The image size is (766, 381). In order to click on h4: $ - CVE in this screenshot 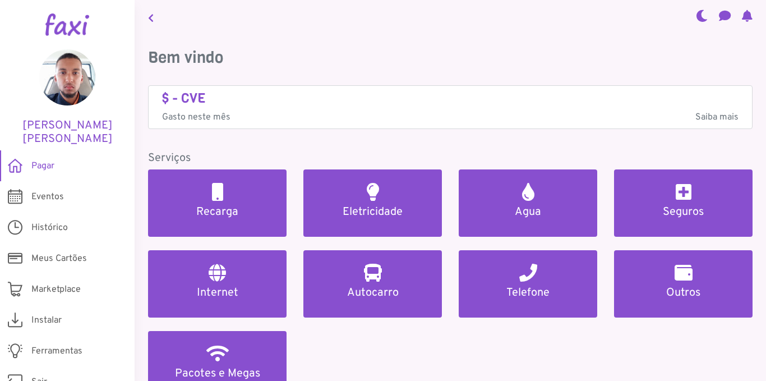, I will do `click(450, 98)`.